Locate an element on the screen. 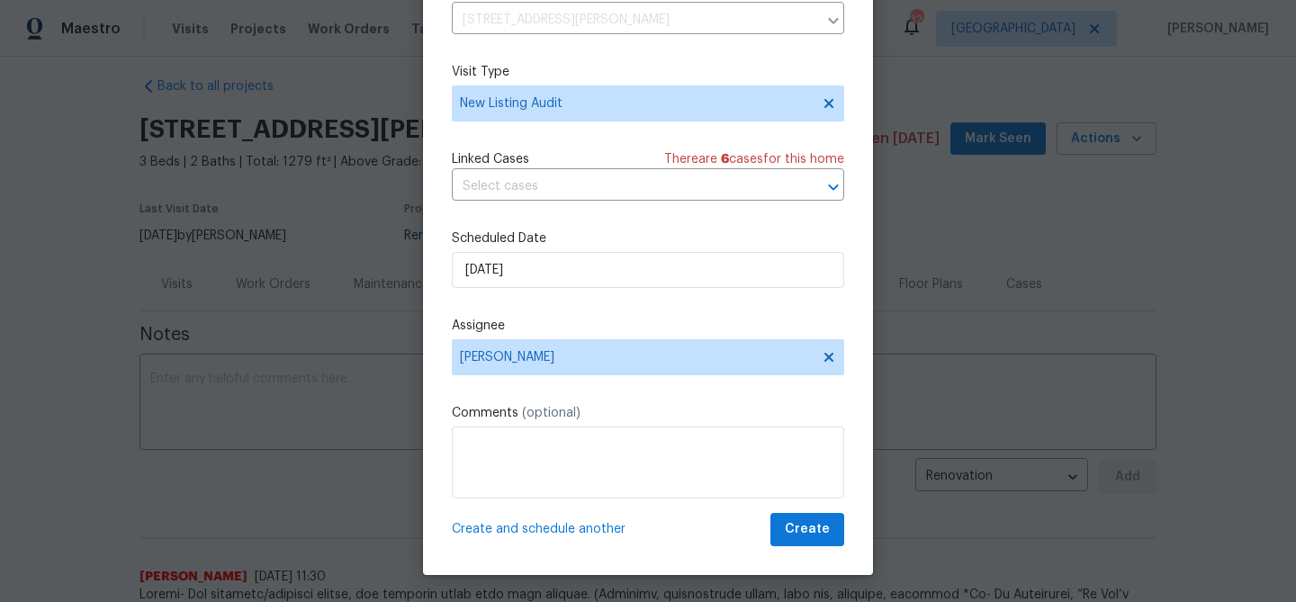 This screenshot has height=602, width=1296. span: Linked Cases is located at coordinates (491, 159).